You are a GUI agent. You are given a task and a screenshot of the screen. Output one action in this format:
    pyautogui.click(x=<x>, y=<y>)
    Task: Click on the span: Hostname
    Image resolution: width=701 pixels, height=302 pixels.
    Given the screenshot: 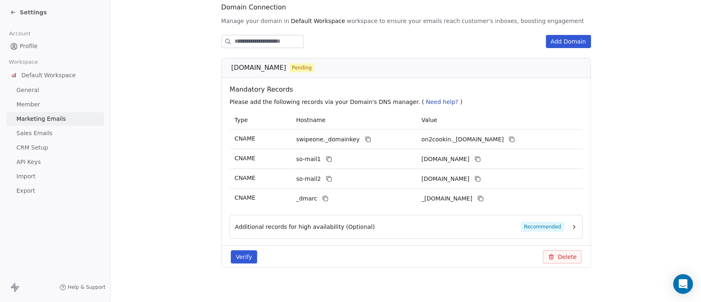 What is the action you would take?
    pyautogui.click(x=311, y=120)
    